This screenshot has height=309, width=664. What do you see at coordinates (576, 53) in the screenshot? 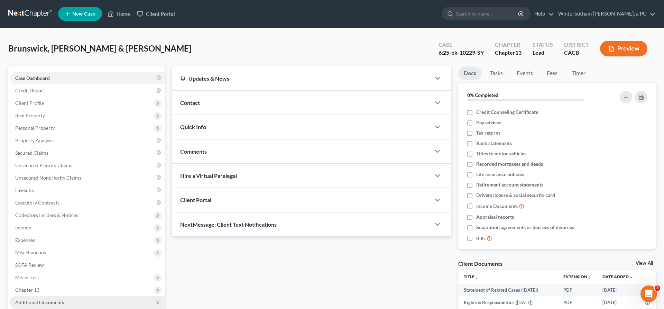
I see `div: CACB` at bounding box center [576, 53].